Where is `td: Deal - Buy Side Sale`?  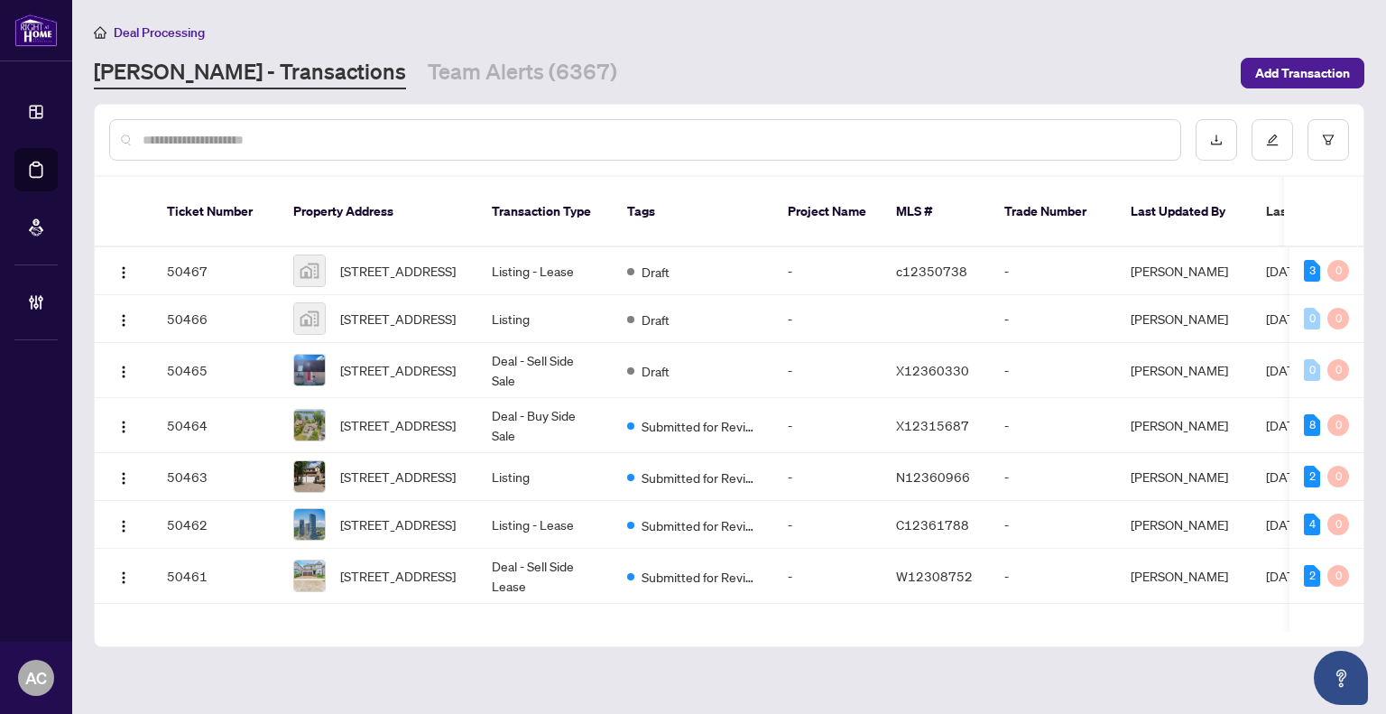
td: Deal - Buy Side Sale is located at coordinates (545, 425).